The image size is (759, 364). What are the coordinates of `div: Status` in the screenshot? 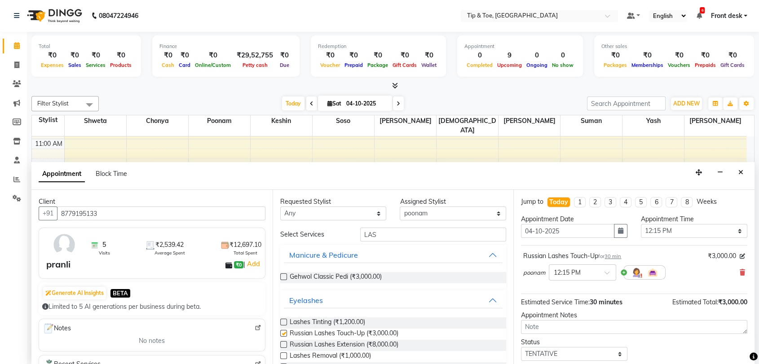 It's located at (574, 342).